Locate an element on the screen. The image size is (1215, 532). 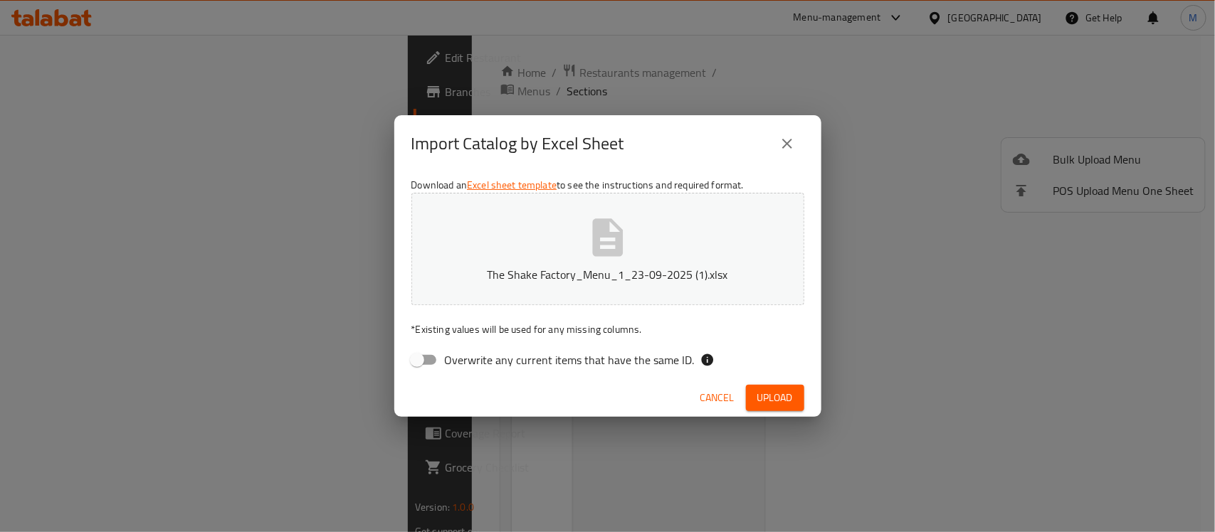
a: Excel sheet template is located at coordinates (512, 185).